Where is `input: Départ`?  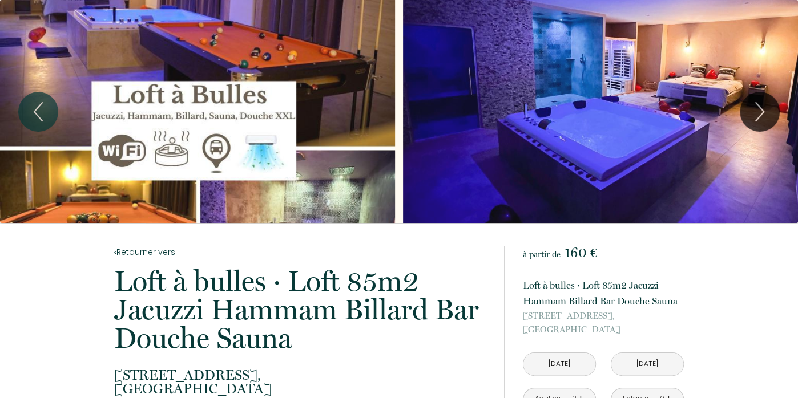
input: Départ is located at coordinates (647, 364).